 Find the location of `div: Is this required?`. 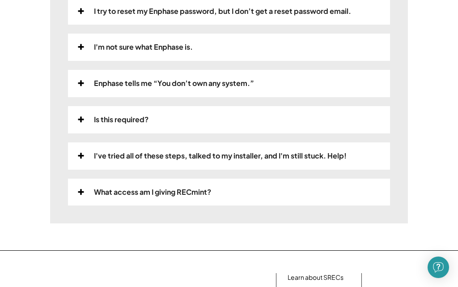

div: Is this required? is located at coordinates (121, 119).